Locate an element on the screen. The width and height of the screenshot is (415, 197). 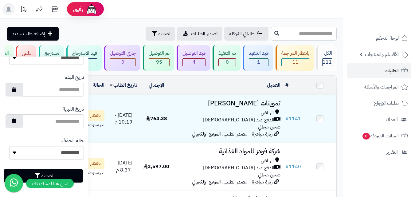
span: 11 is located at coordinates (296, 62).